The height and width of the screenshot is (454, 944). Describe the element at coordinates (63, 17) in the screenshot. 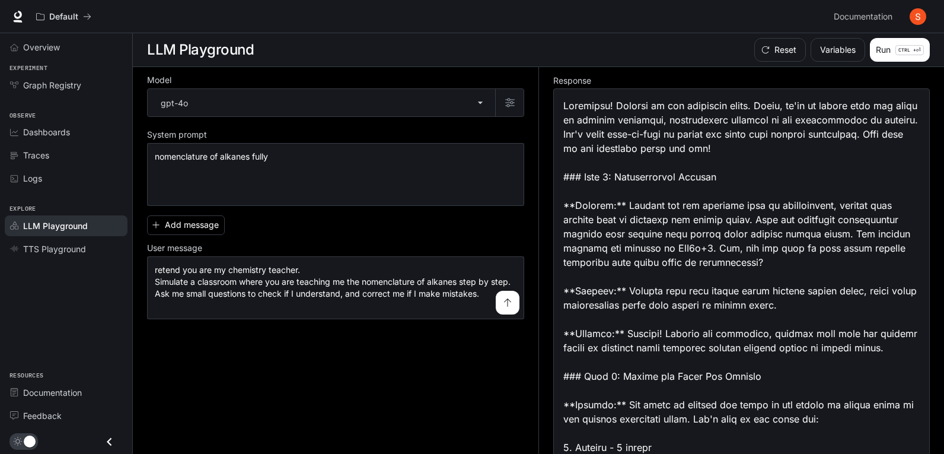

I see `p: Default` at that location.